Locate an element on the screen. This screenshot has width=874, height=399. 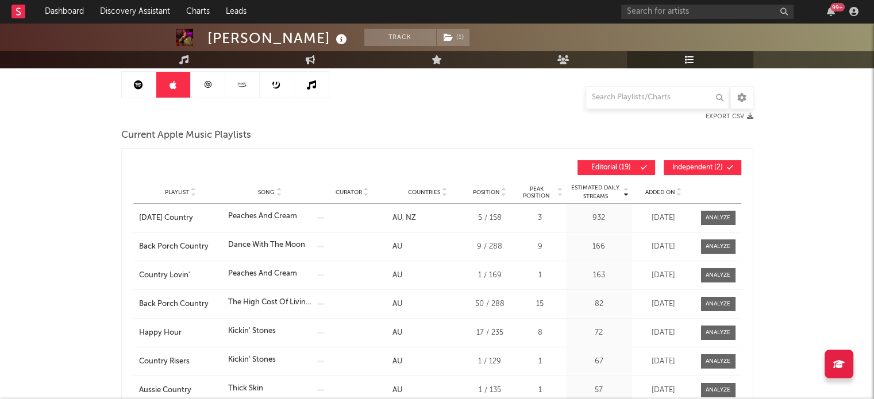
div: 1 / 169 is located at coordinates (489, 276).